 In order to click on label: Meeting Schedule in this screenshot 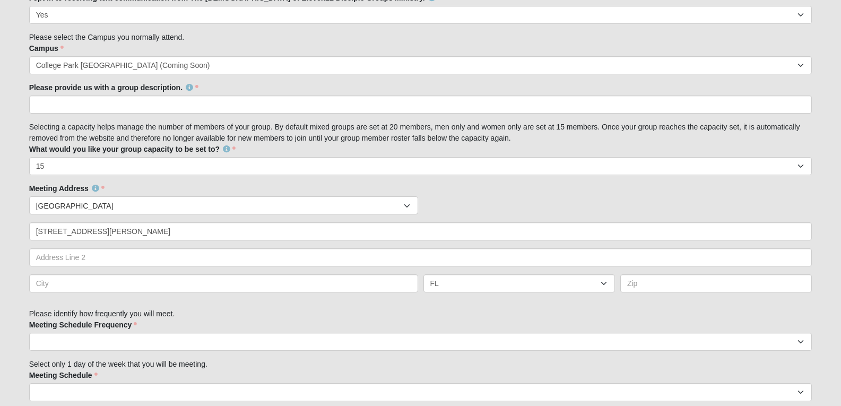, I will do `click(63, 375)`.